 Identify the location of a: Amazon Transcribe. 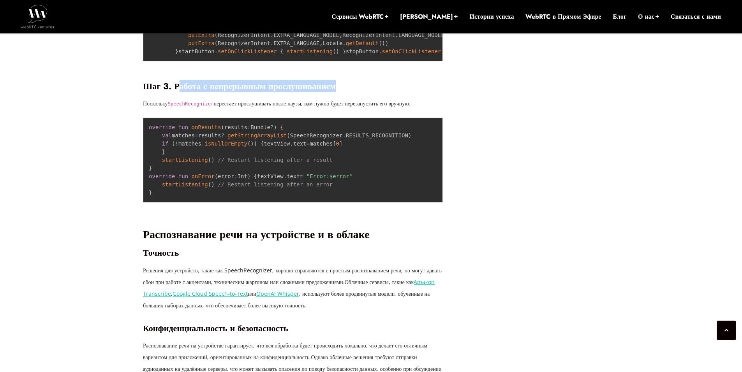
(289, 288).